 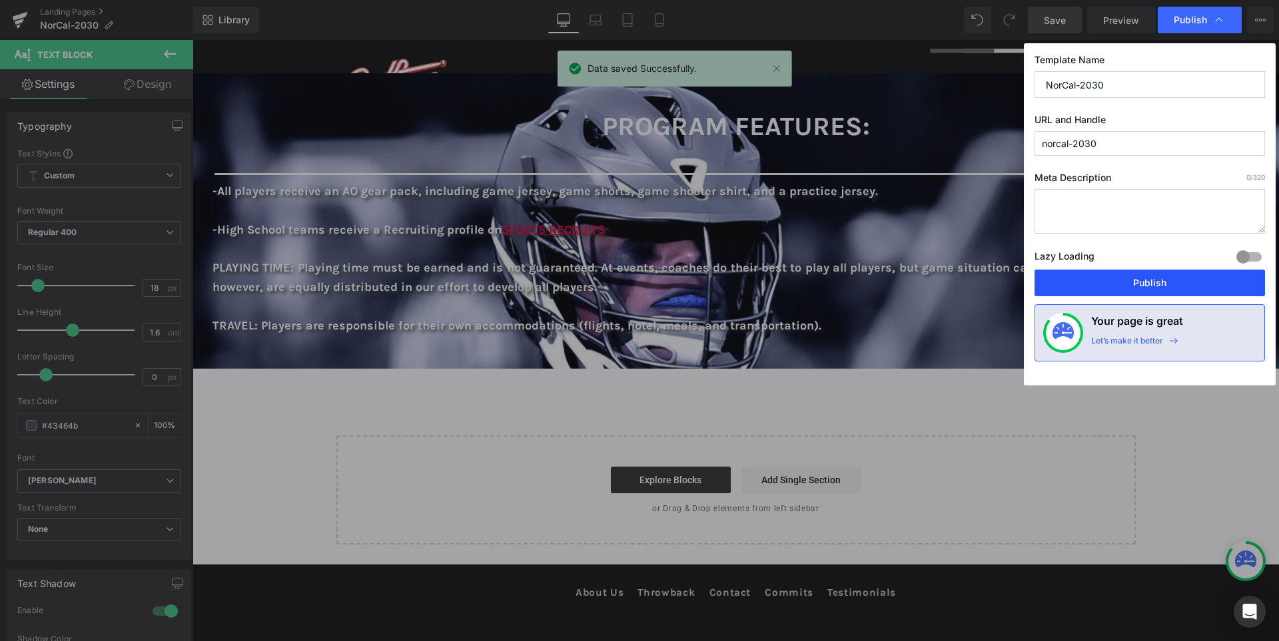 I want to click on a: Throwback, so click(x=474, y=554).